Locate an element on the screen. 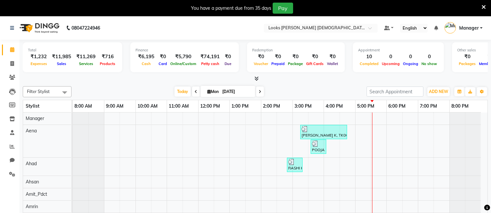 The height and width of the screenshot is (213, 491). span: Ahsan is located at coordinates (32, 182).